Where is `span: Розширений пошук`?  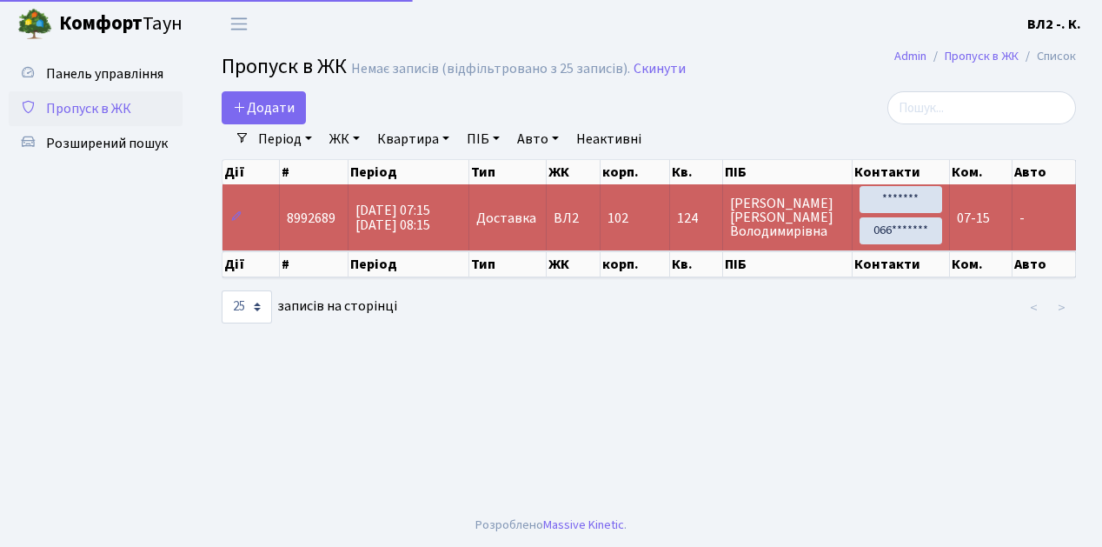 span: Розширений пошук is located at coordinates (107, 143).